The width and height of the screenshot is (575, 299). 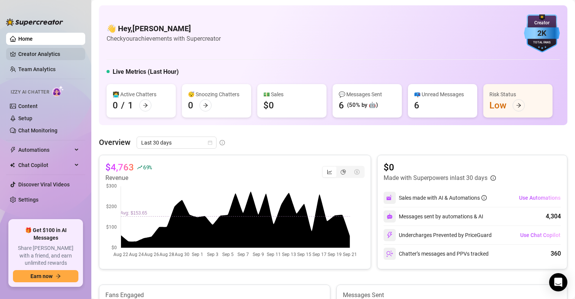 What do you see at coordinates (344, 172) in the screenshot?
I see `div: segmented control` at bounding box center [344, 172].